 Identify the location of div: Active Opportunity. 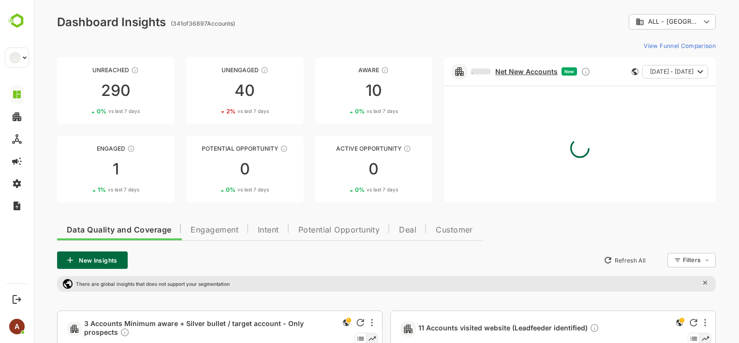
(340, 148).